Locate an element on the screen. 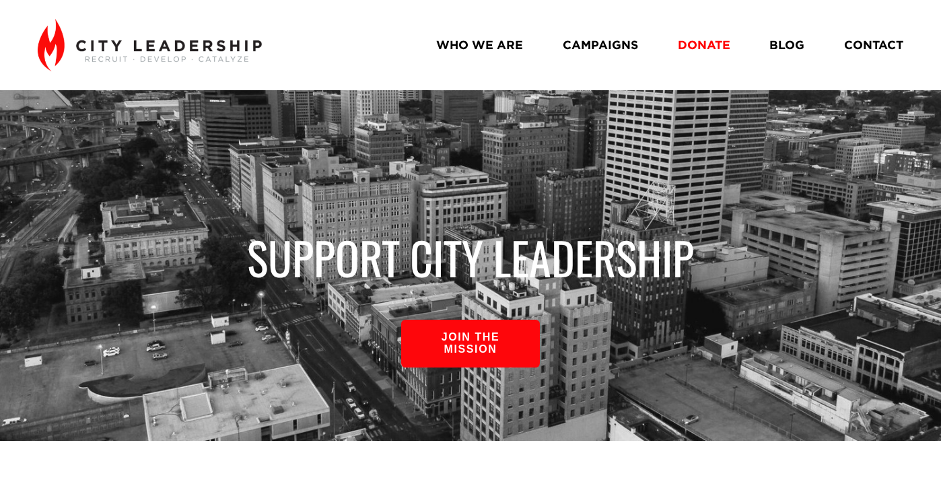 This screenshot has width=941, height=488. a: DONATE is located at coordinates (704, 44).